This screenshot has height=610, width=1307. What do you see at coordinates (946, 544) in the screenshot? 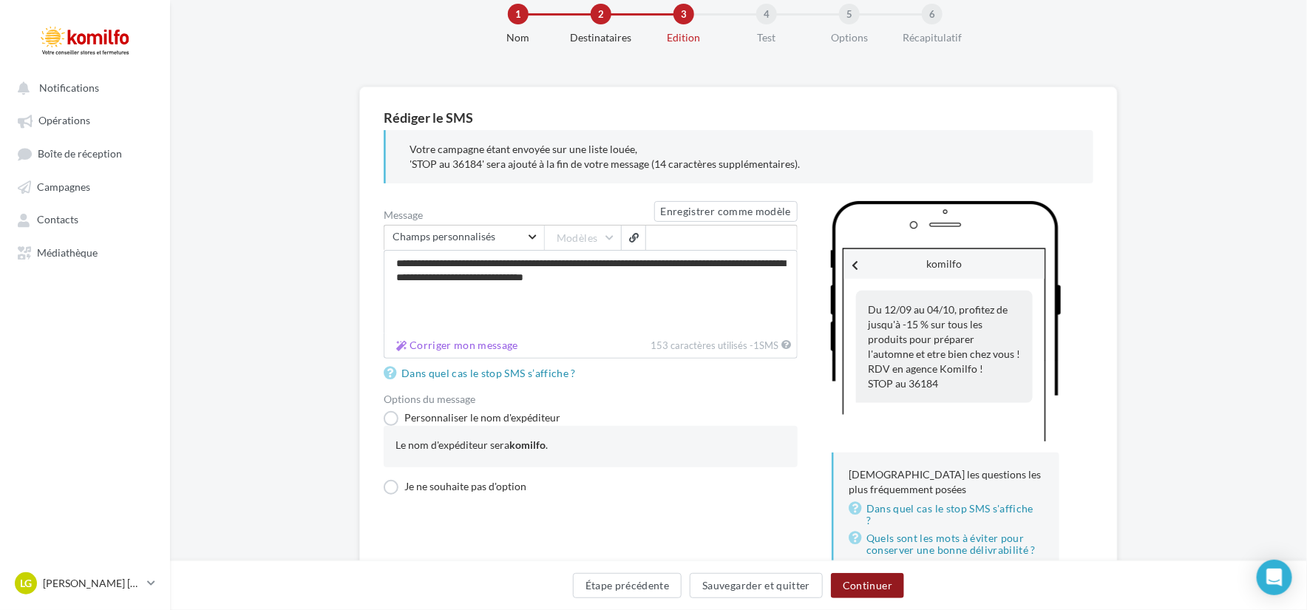
I see `a: Quels sont les mots à éviter pour conserver une bonne délivrabilité ?` at bounding box center [946, 544].